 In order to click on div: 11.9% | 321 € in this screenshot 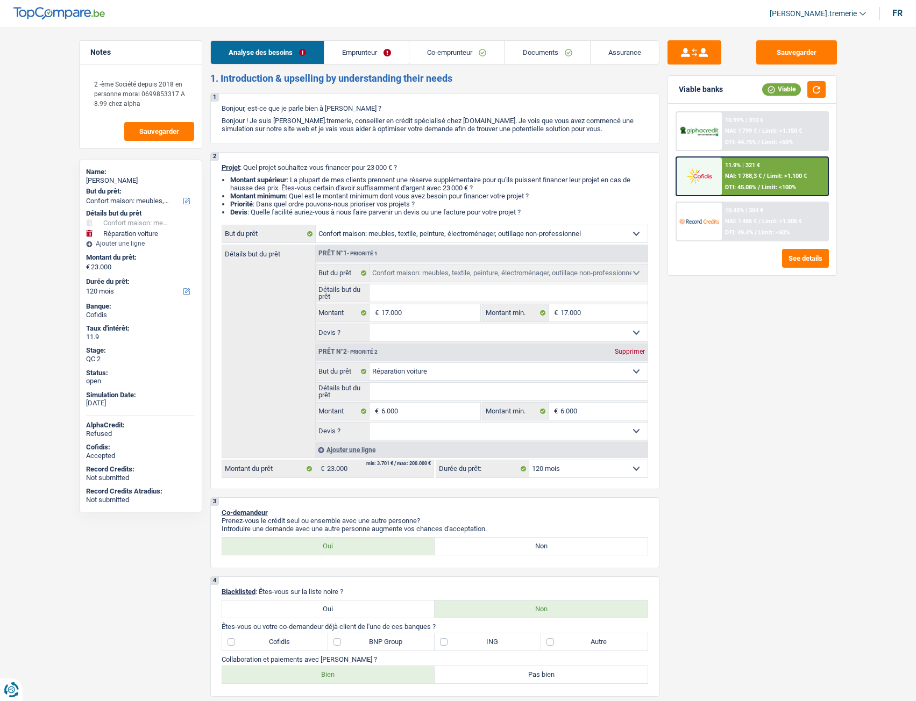, I will do `click(742, 165)`.